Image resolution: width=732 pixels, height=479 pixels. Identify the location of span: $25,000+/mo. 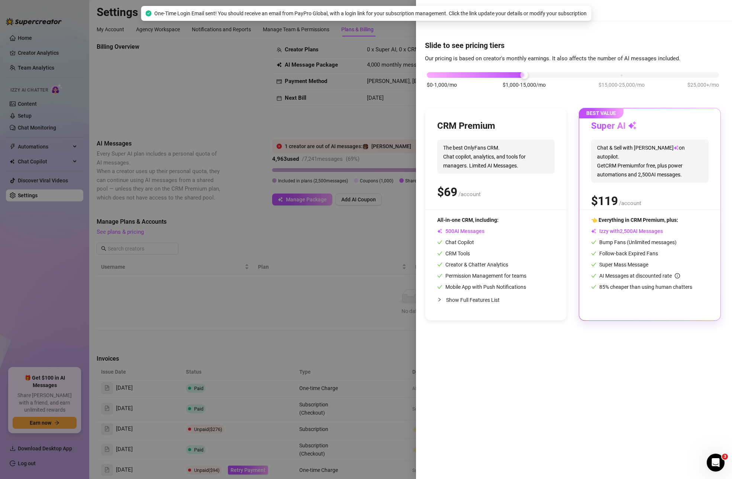
(703, 85).